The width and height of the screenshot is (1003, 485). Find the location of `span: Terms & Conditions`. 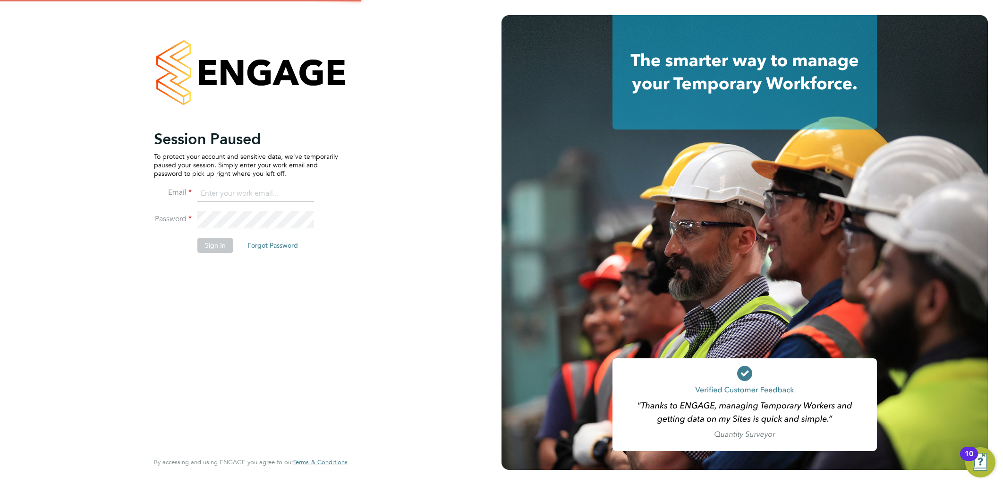

span: Terms & Conditions is located at coordinates (320, 462).